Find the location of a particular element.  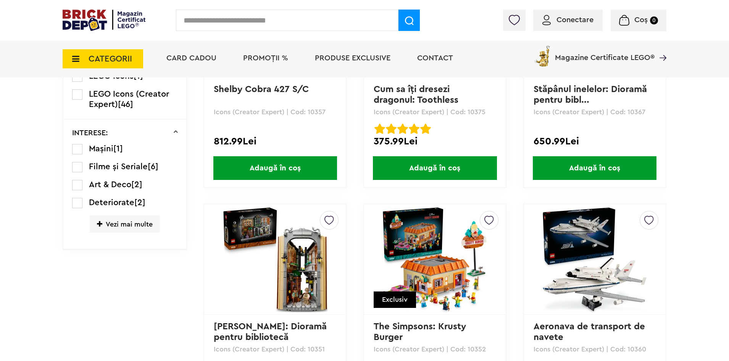

a: PROMOȚII % is located at coordinates (266, 58).